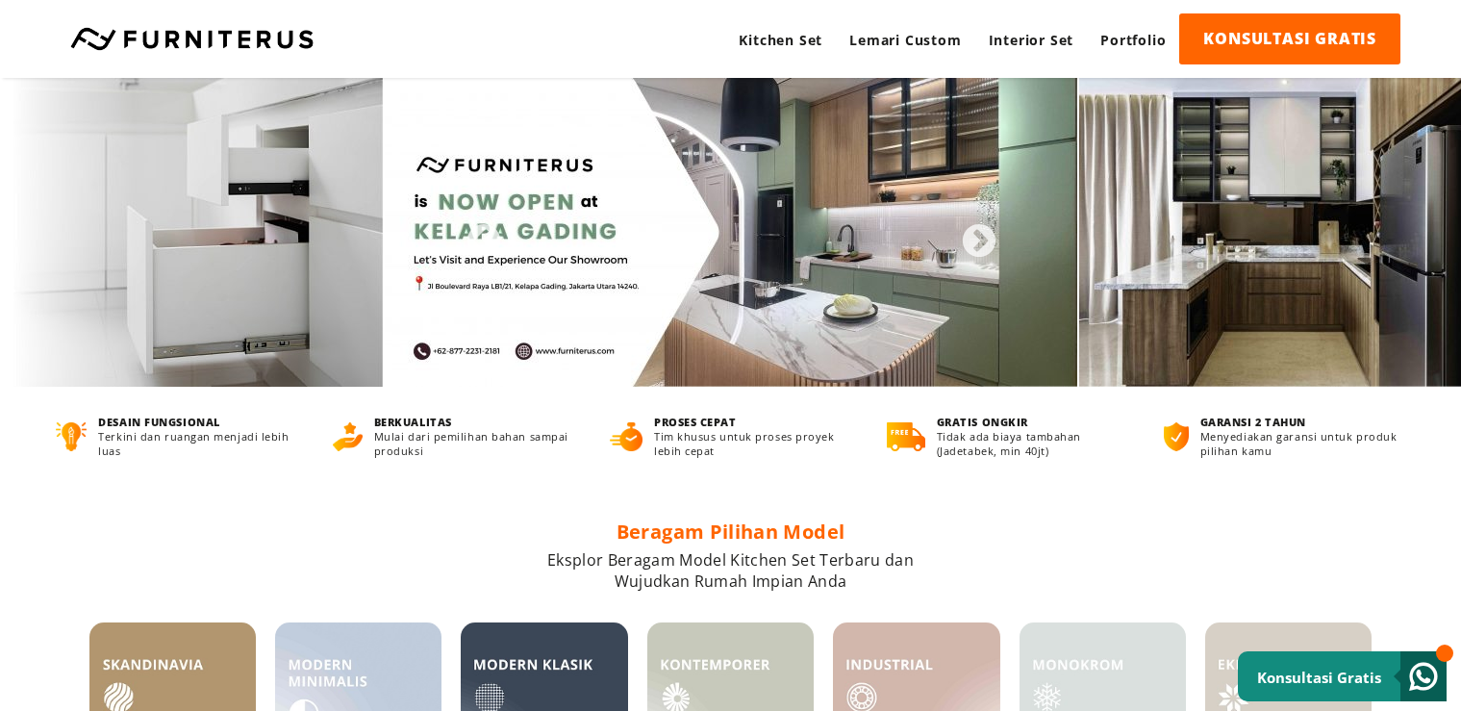 This screenshot has width=1461, height=711. I want to click on img: desain-fungsional.png, so click(71, 437).